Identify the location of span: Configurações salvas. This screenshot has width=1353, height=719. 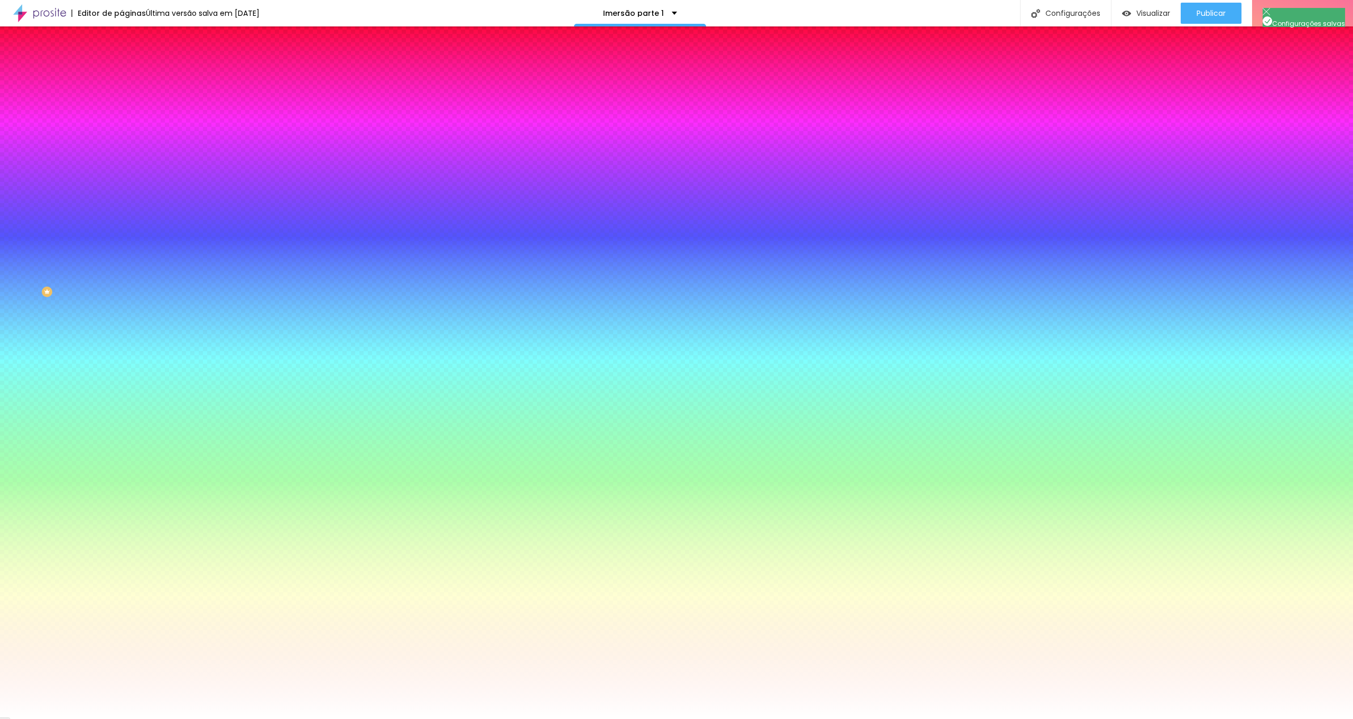
(1304, 23).